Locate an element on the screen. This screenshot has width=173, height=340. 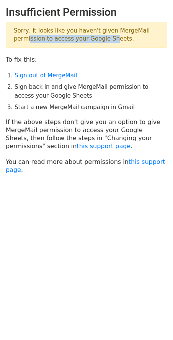
p: Sorry, it looks like you haven't given MergeMail permission to access your Google Sheets. is located at coordinates (87, 35).